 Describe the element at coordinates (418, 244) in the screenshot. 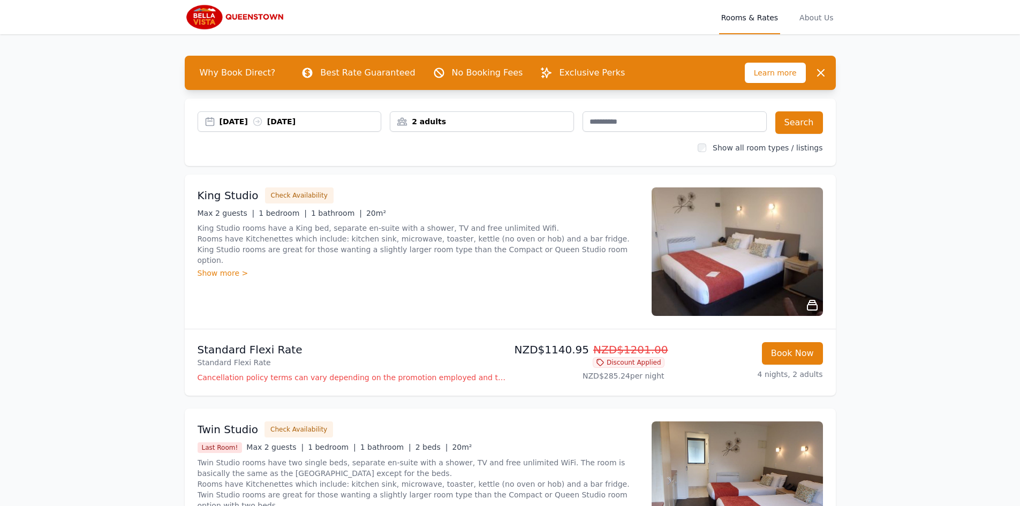

I see `p: King Studio rooms have a King bed, separate en-suite with a shower, TV and free unlimited Wifi. R...` at that location.